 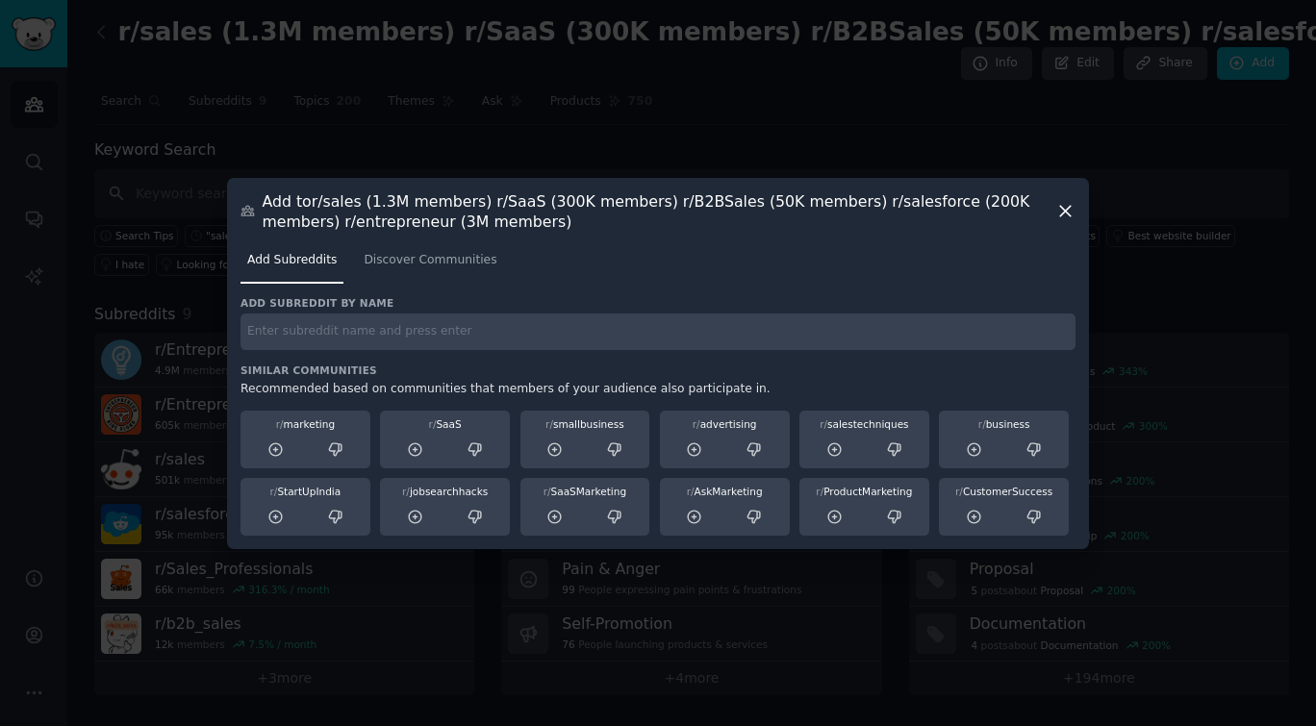 What do you see at coordinates (305, 424) in the screenshot?
I see `div: marketing` at bounding box center [305, 424].